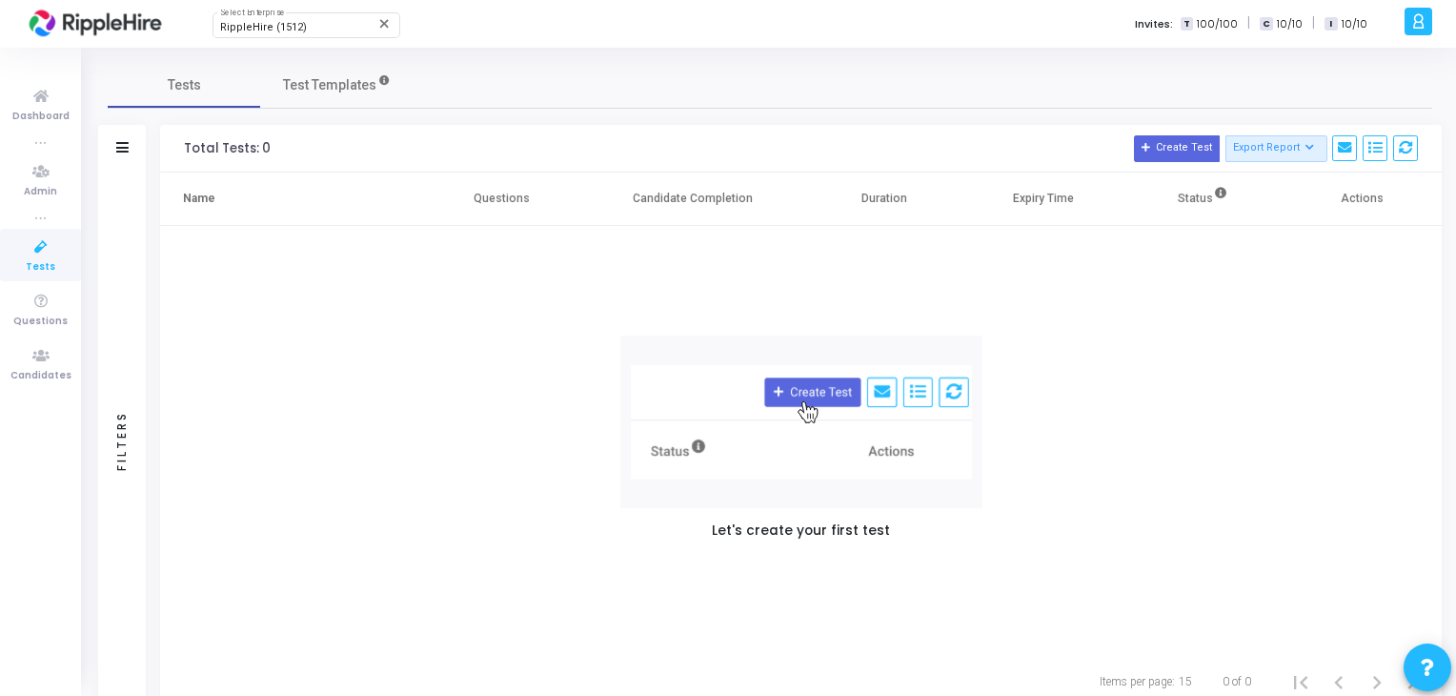 This screenshot has height=696, width=1456. I want to click on th: Duration, so click(884, 199).